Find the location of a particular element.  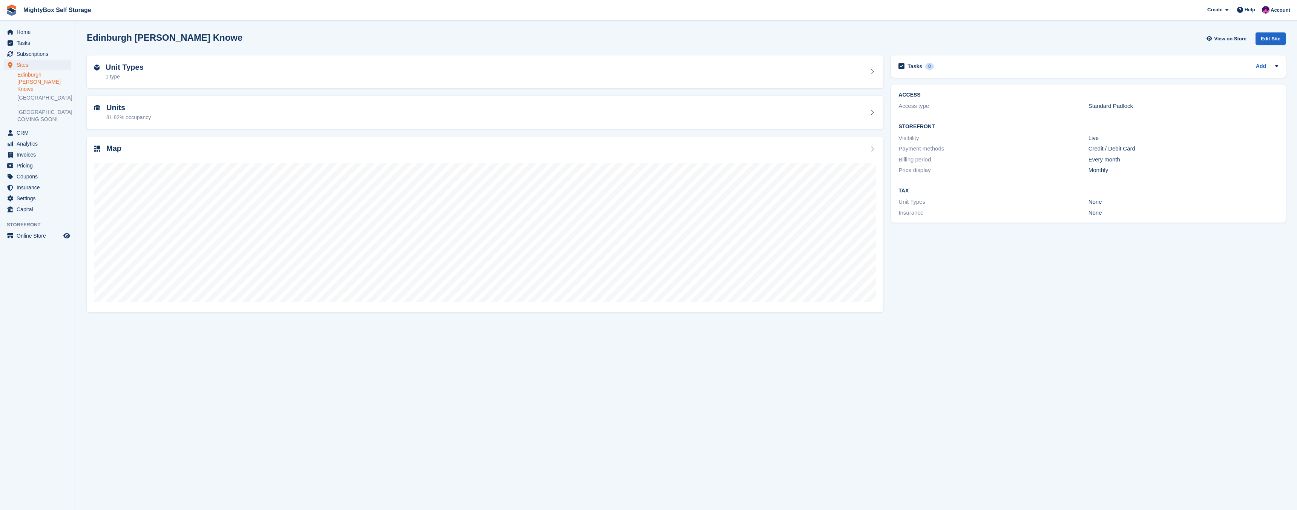

div: Unit Types is located at coordinates (993, 202).